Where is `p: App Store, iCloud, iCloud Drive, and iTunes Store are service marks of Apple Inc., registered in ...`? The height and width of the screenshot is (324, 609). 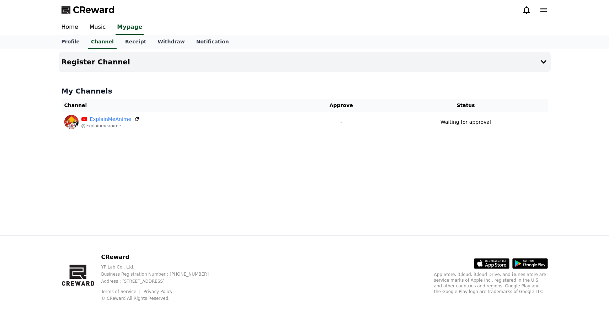 p: App Store, iCloud, iCloud Drive, and iTunes Store are service marks of Apple Inc., registered in ... is located at coordinates (491, 283).